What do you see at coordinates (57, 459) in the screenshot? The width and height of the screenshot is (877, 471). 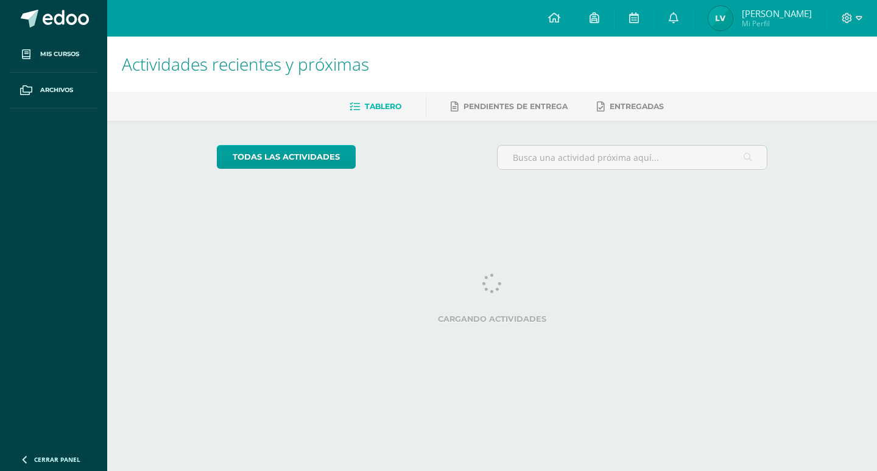 I see `span: Cerrar panel` at bounding box center [57, 459].